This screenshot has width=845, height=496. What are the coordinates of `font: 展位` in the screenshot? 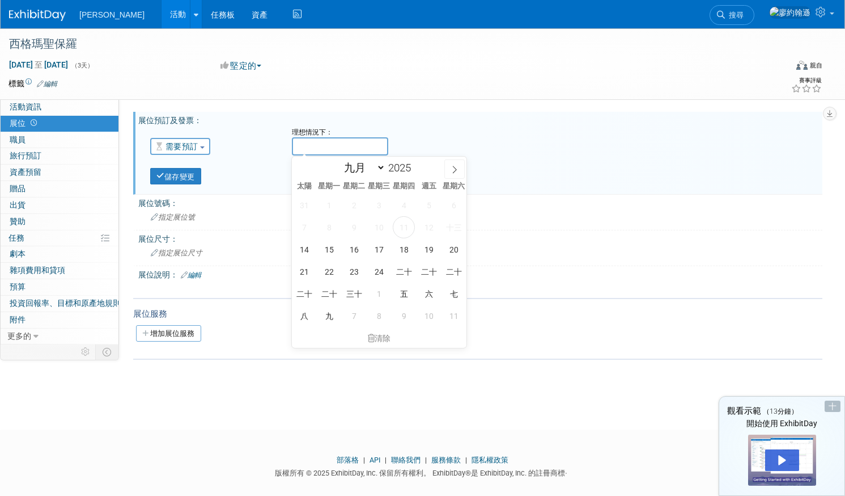 It's located at (18, 123).